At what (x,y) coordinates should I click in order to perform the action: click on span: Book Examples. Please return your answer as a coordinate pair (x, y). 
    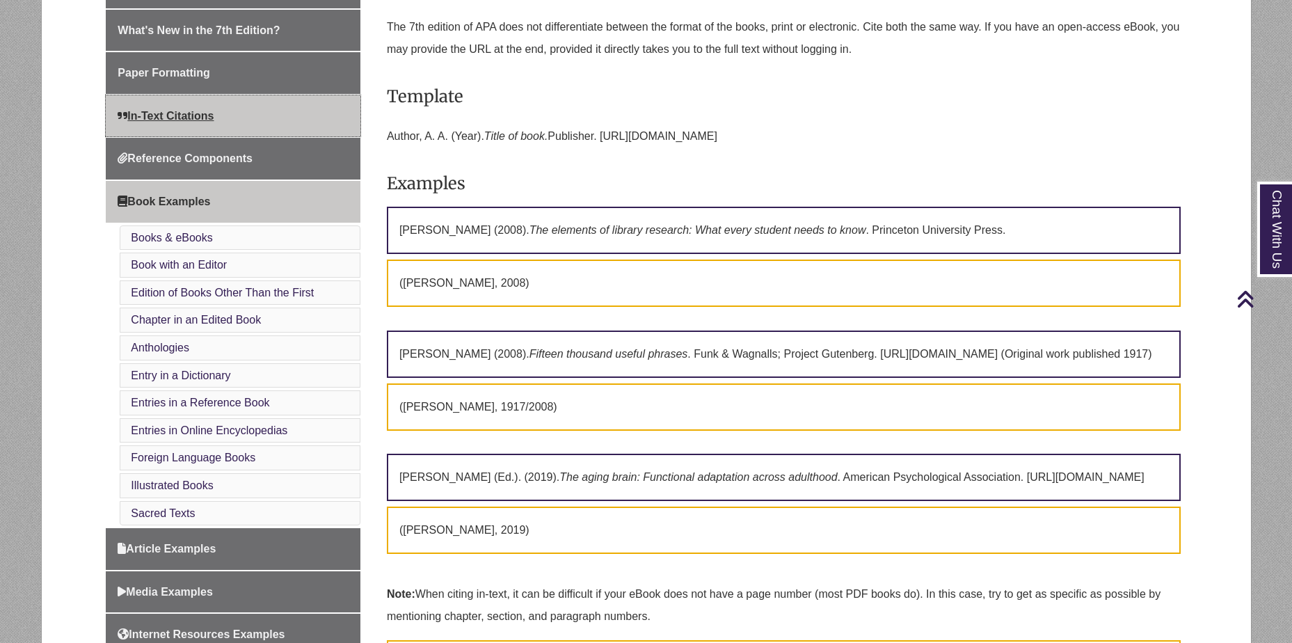
    Looking at the image, I should click on (164, 201).